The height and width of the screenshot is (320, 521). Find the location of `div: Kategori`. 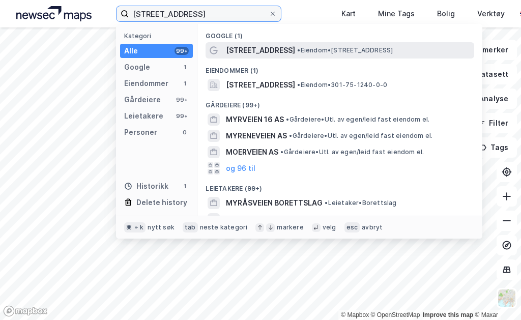

div: Kategori is located at coordinates (158, 36).